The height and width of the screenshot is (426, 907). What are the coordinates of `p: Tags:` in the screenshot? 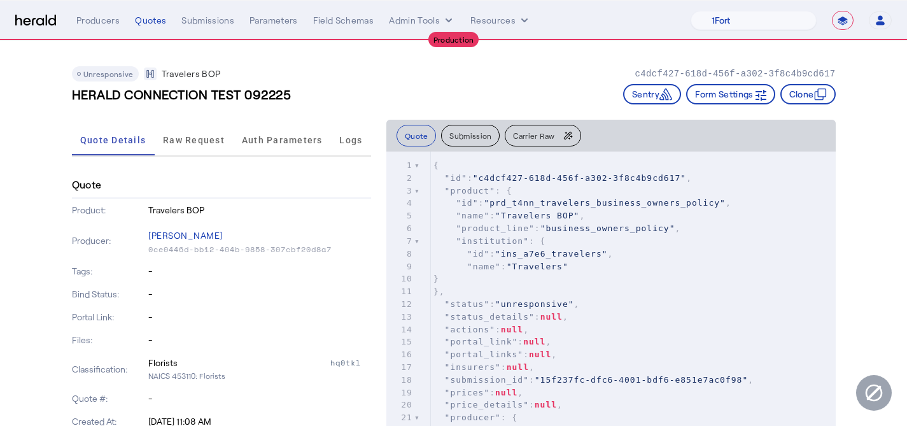 It's located at (109, 271).